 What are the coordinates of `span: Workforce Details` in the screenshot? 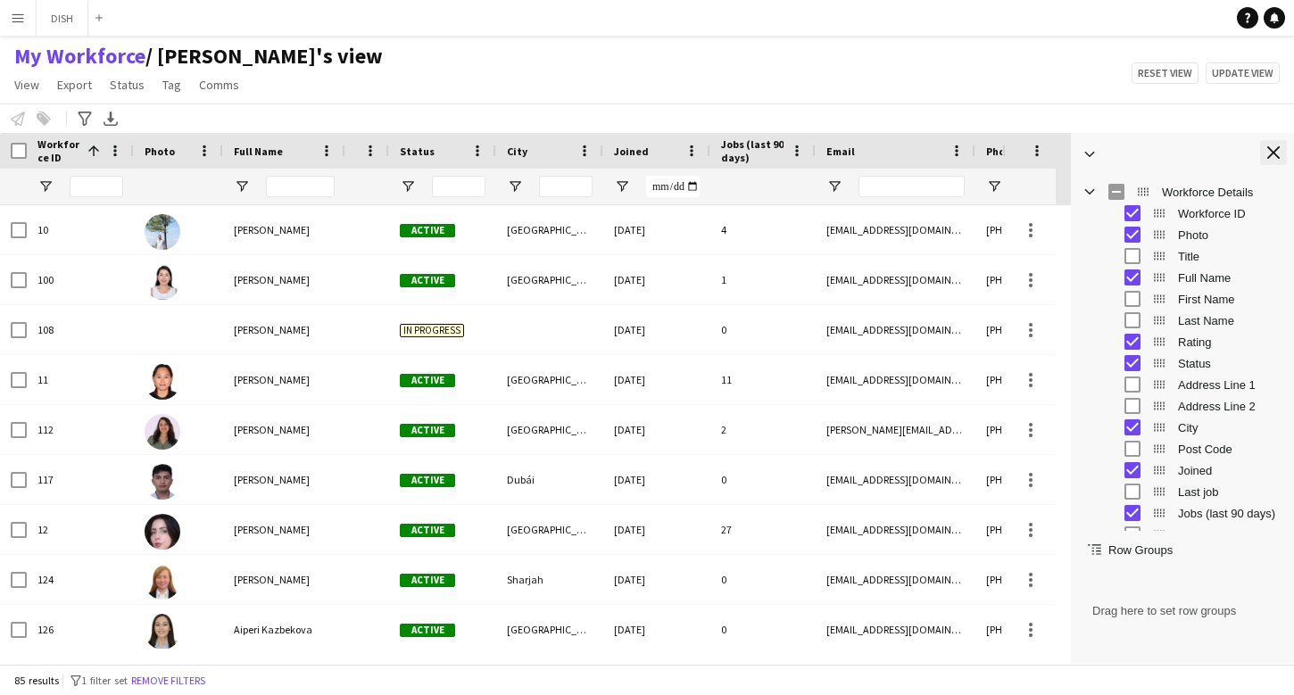 It's located at (1222, 192).